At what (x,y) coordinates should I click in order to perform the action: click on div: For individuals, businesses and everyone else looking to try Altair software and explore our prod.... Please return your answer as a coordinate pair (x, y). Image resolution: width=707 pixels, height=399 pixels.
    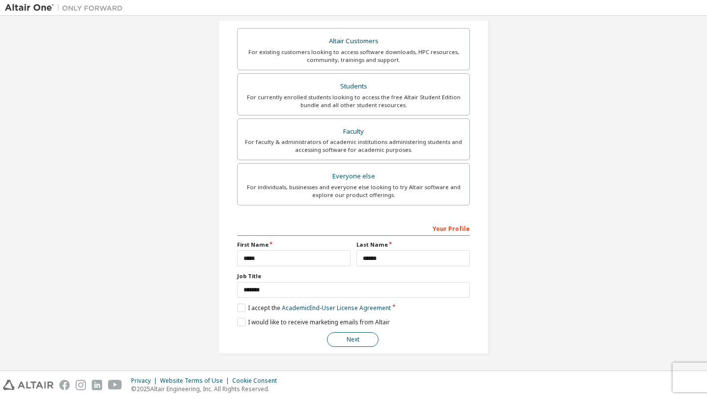
    Looking at the image, I should click on (354, 191).